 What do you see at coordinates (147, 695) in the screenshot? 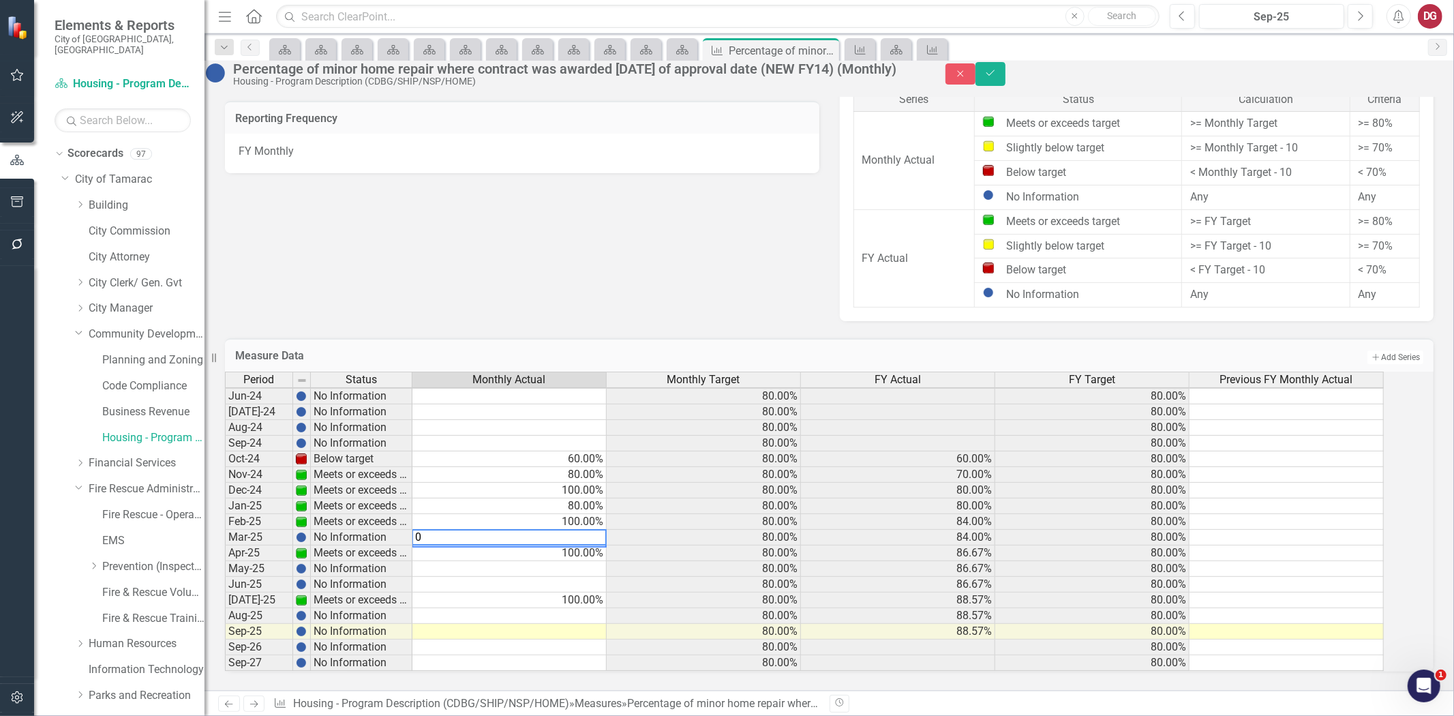
I see `a: Parks and Recreation` at bounding box center [147, 695].